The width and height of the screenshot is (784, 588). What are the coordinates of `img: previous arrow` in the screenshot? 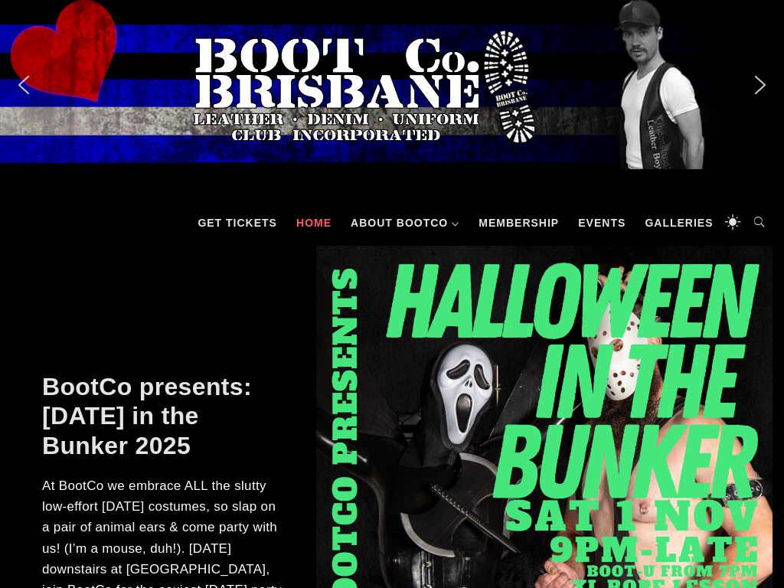 It's located at (24, 85).